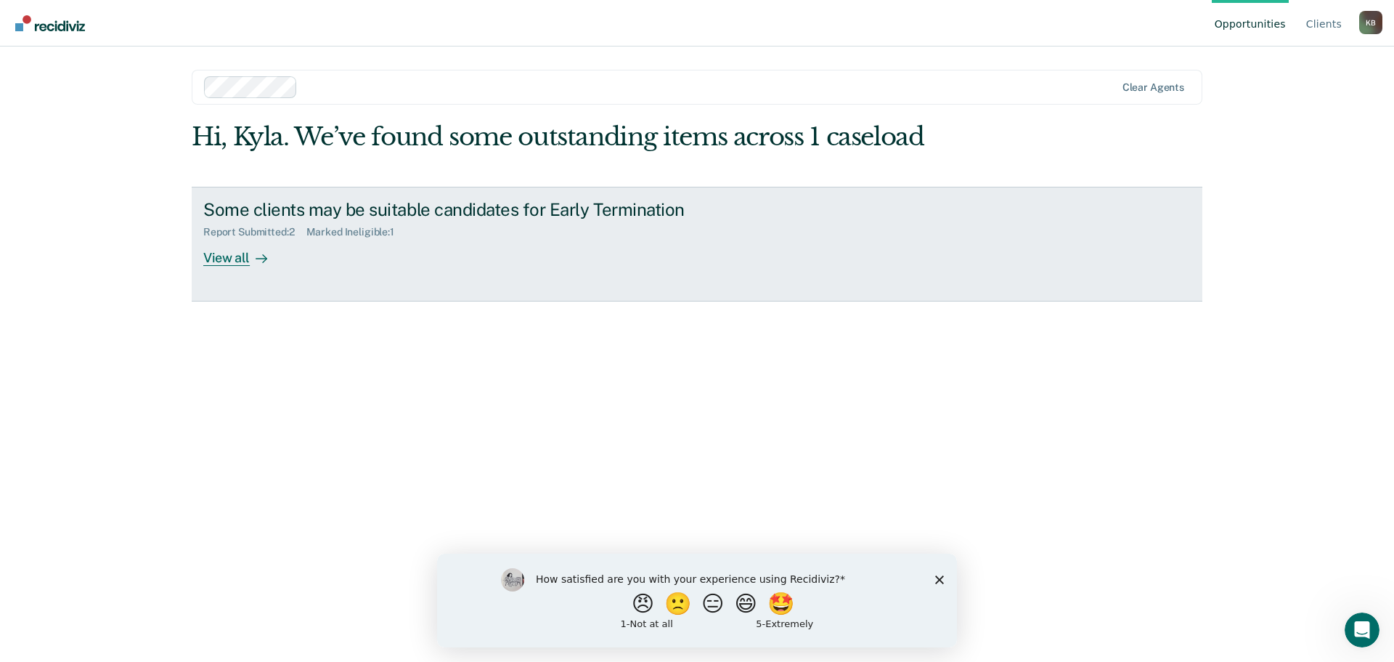 Image resolution: width=1394 pixels, height=662 pixels. I want to click on button: 2, so click(242, 50).